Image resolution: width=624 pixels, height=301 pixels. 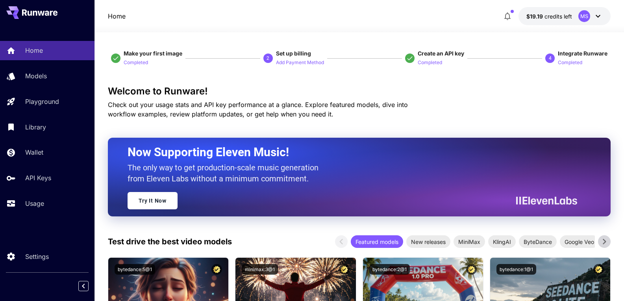 I want to click on p: Library, so click(x=35, y=127).